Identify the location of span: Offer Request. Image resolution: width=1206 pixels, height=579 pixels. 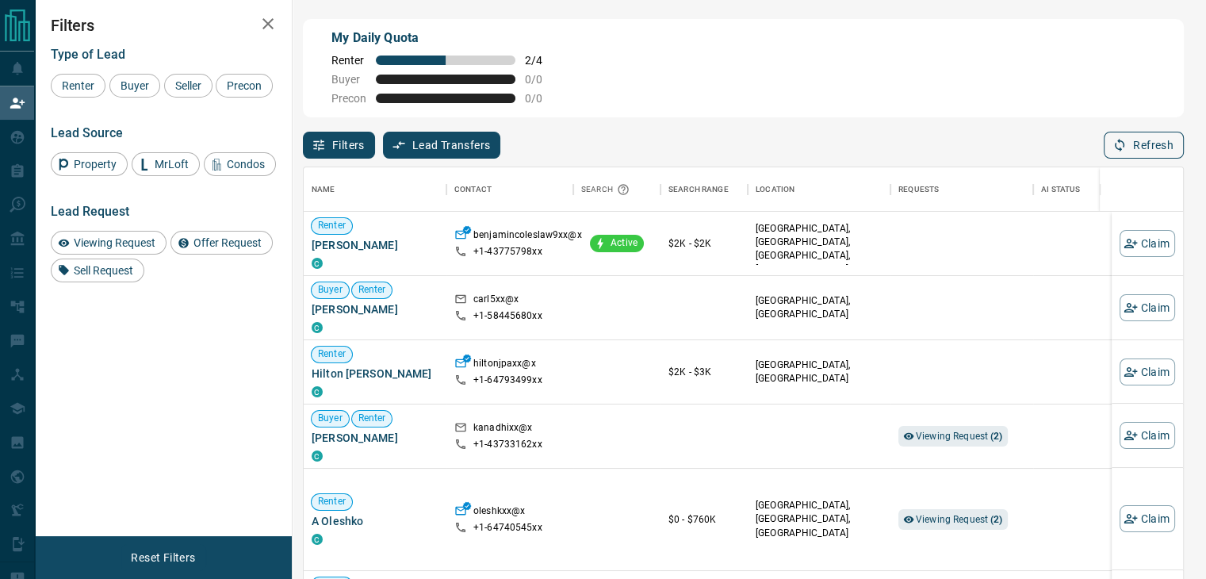
(228, 243).